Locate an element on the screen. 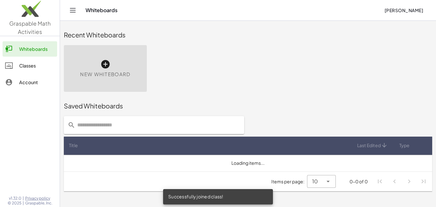 This screenshot has width=436, height=207. span: v1.32.0 is located at coordinates (15, 198).